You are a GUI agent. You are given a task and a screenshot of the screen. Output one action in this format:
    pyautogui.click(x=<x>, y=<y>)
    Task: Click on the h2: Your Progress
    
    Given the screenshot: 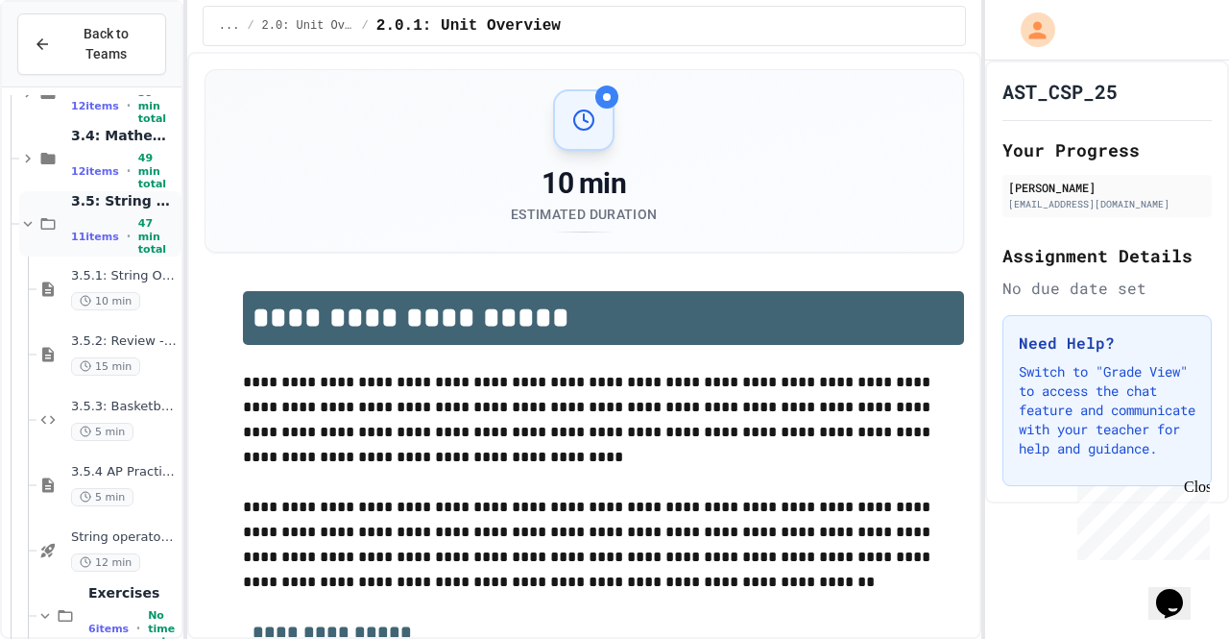 What is the action you would take?
    pyautogui.click(x=1107, y=150)
    